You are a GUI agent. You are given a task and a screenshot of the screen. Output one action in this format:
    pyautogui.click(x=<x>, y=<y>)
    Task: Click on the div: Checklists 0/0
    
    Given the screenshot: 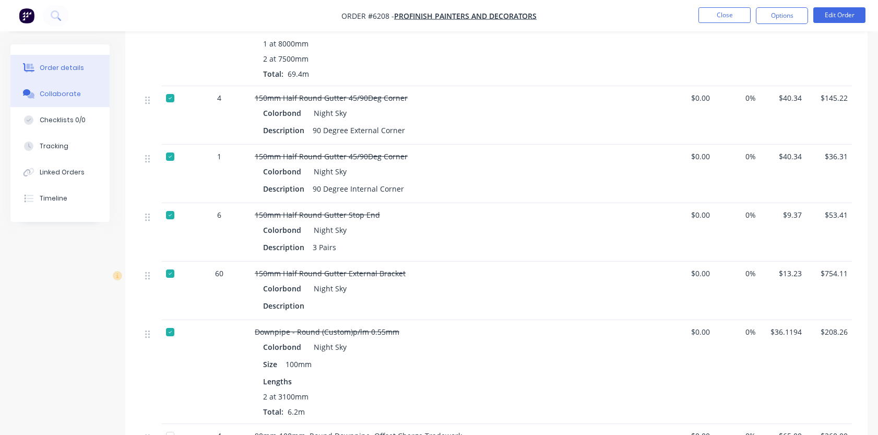 What is the action you would take?
    pyautogui.click(x=63, y=120)
    